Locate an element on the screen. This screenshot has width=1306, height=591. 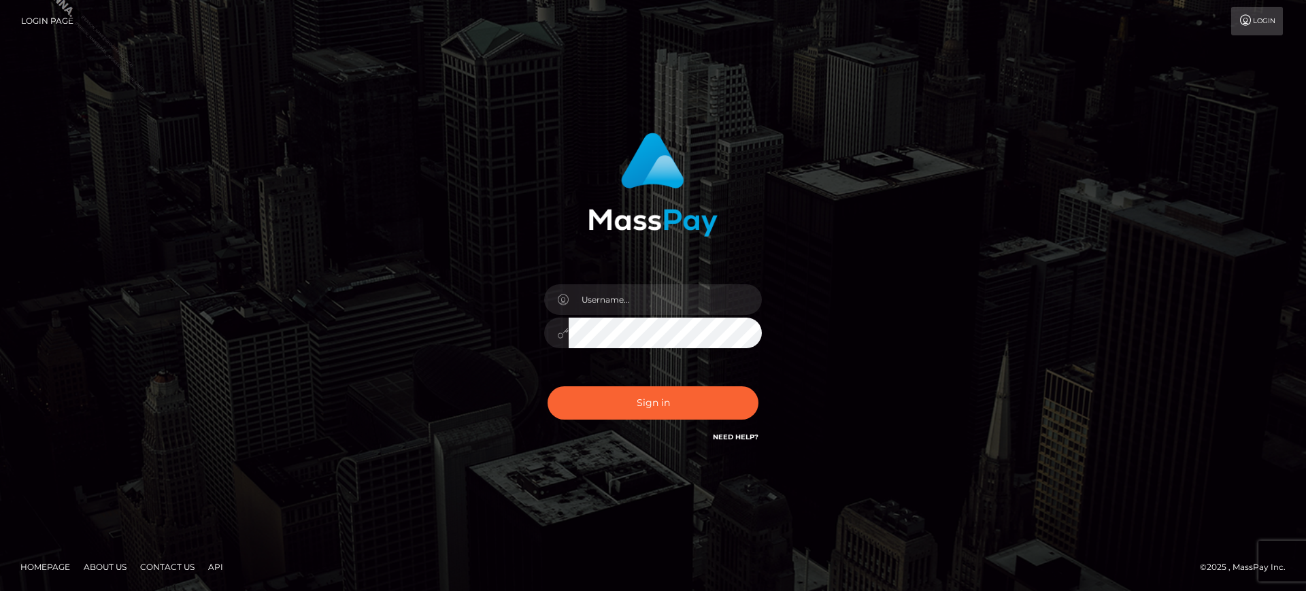
a: Login is located at coordinates (1257, 21).